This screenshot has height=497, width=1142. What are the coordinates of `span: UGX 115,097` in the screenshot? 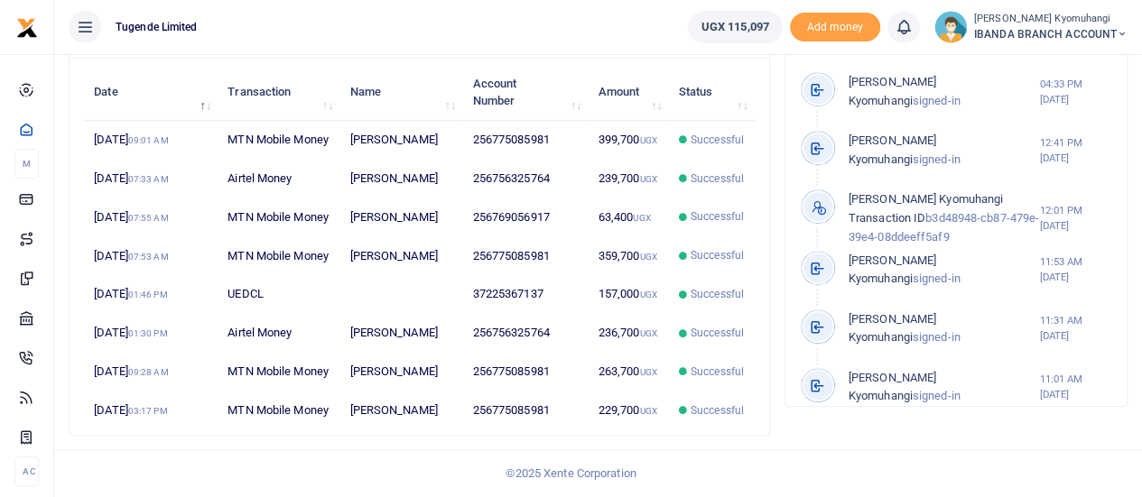 It's located at (735, 27).